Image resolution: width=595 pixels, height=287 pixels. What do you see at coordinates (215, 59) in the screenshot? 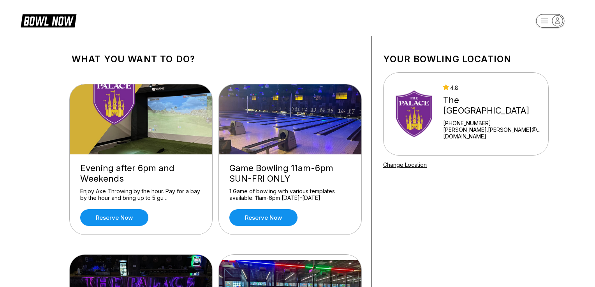
I see `h1: What you want to do?` at bounding box center [215, 59].